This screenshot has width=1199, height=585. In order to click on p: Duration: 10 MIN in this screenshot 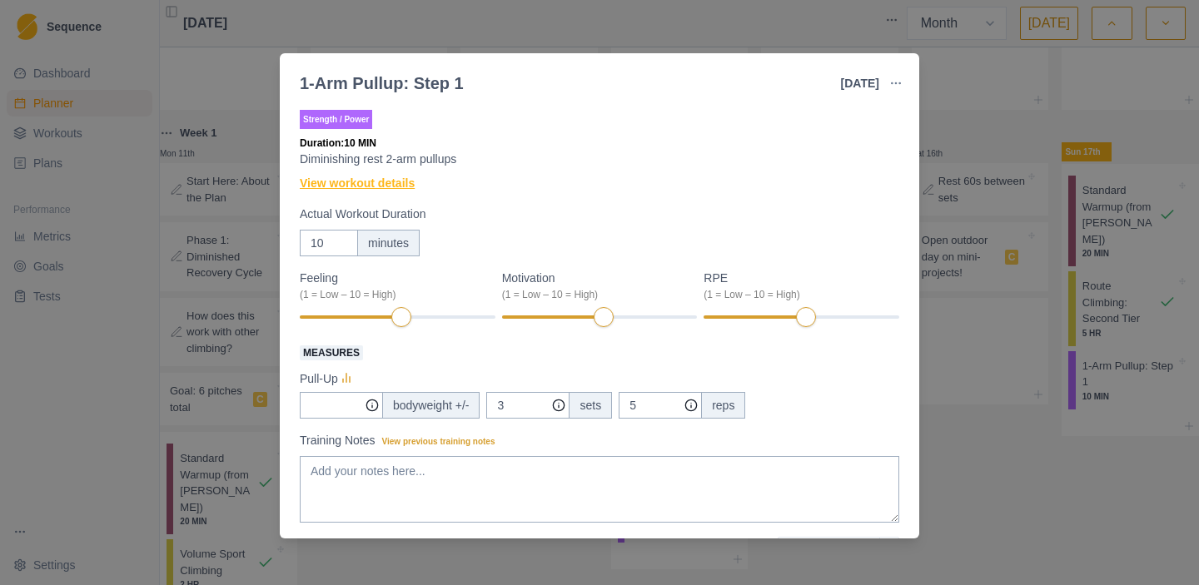, I will do `click(599, 143)`.